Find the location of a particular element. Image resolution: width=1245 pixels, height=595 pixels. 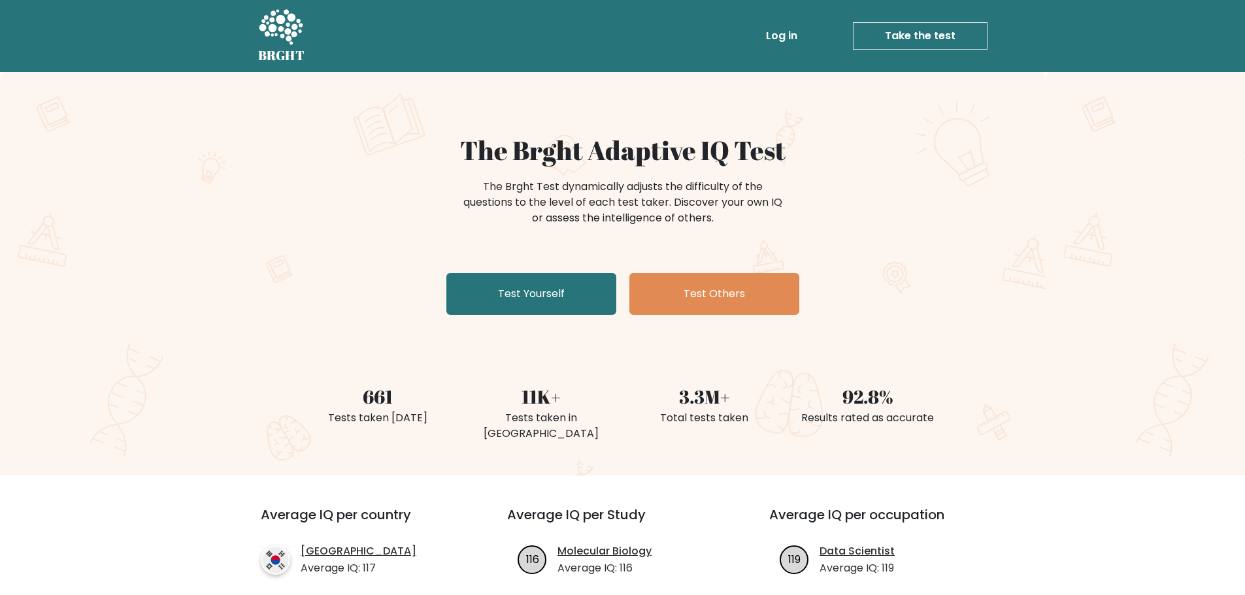

img: country is located at coordinates (275, 560).